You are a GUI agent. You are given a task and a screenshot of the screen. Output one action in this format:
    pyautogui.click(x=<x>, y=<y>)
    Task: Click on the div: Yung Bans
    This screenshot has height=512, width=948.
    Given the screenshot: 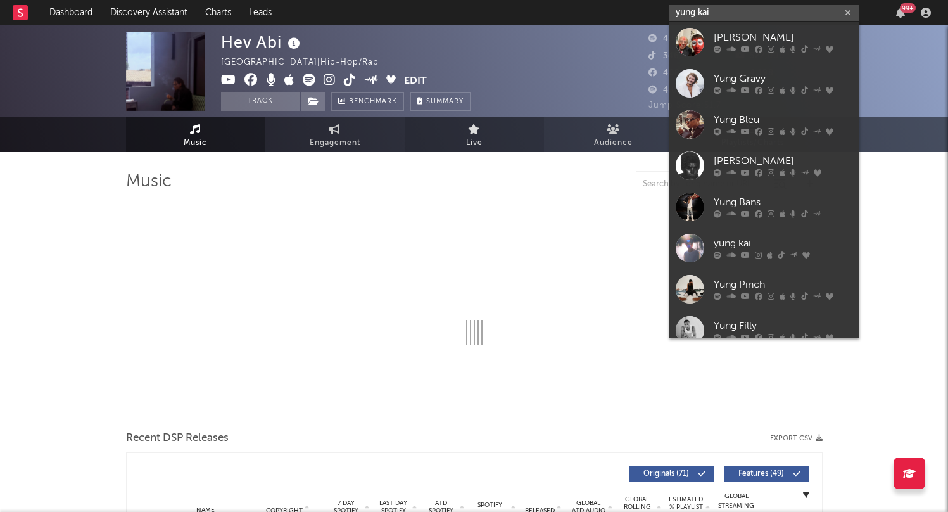 What is the action you would take?
    pyautogui.click(x=783, y=203)
    